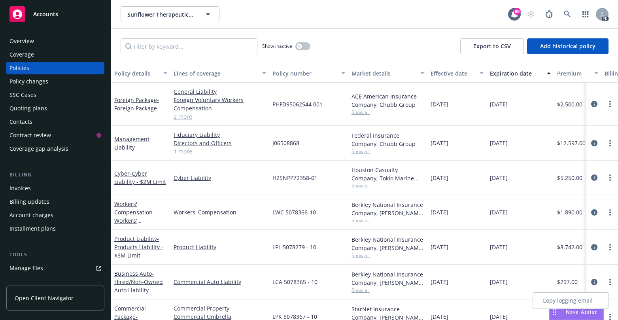  Describe the element at coordinates (170, 14) in the screenshot. I see `button: Sunflower Therapeutics, PBC` at that location.